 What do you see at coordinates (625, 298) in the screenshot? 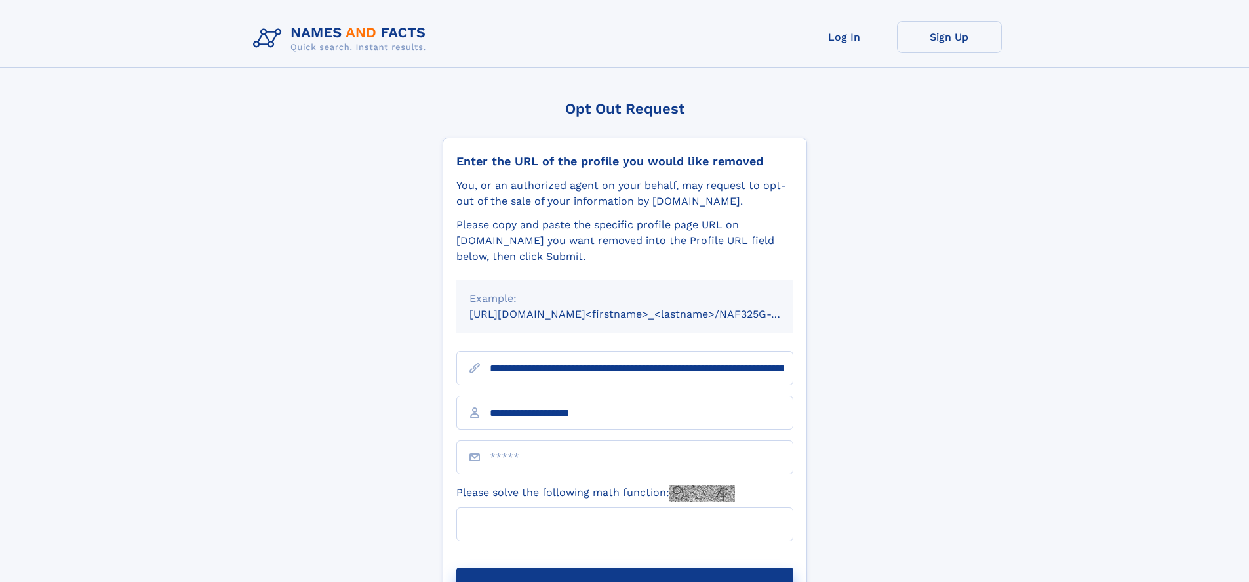
I see `div: Example:` at bounding box center [625, 298].